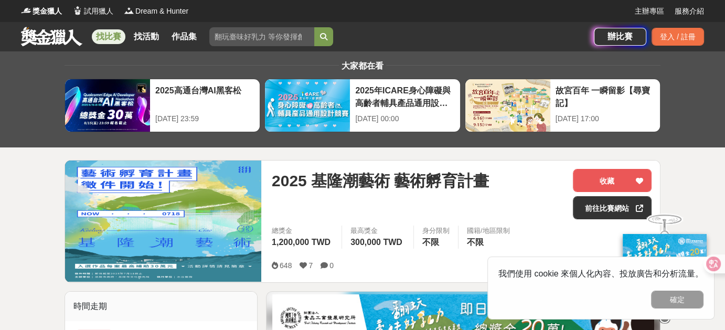  Describe the element at coordinates (376, 242) in the screenshot. I see `span: 300,000 TWD` at that location.